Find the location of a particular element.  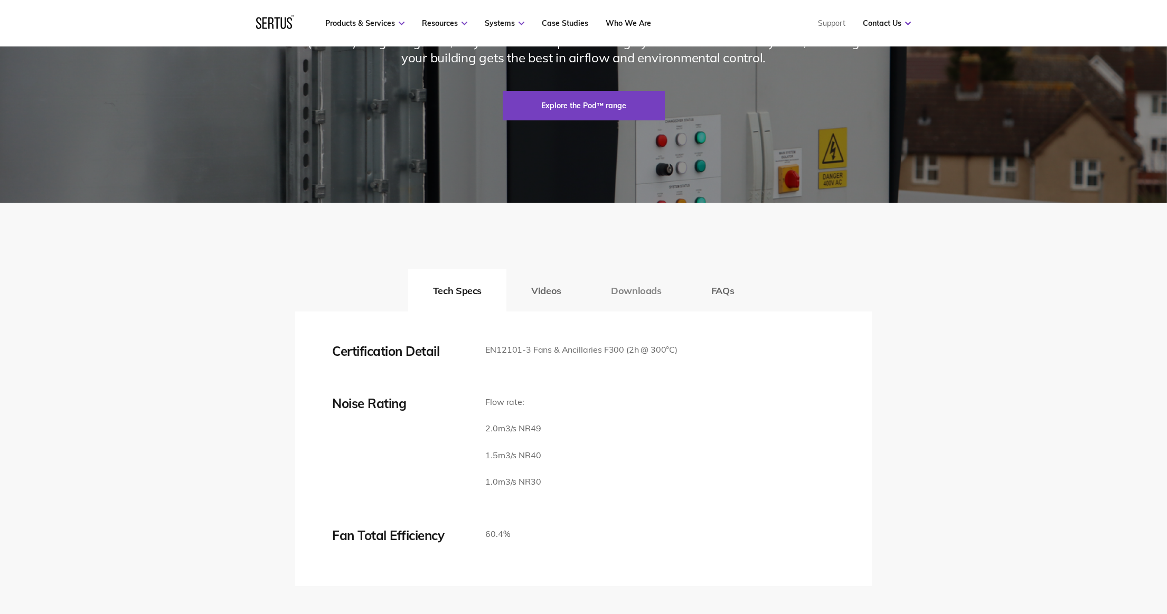

a: Products & Services is located at coordinates (365, 23).